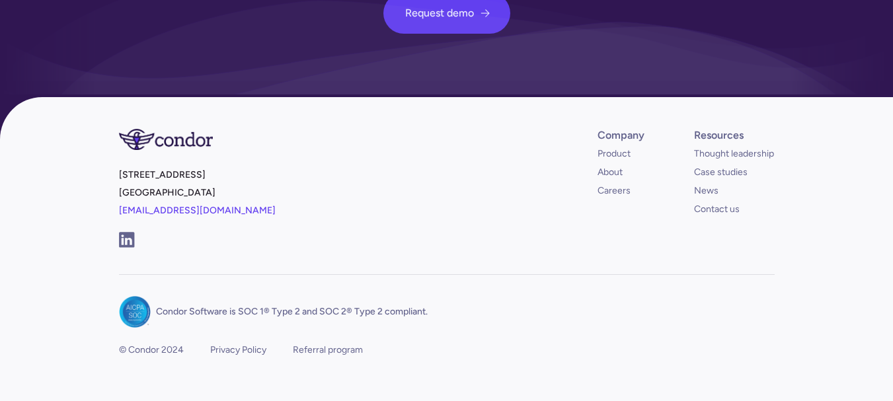  What do you see at coordinates (328, 350) in the screenshot?
I see `a: Referral program` at bounding box center [328, 350].